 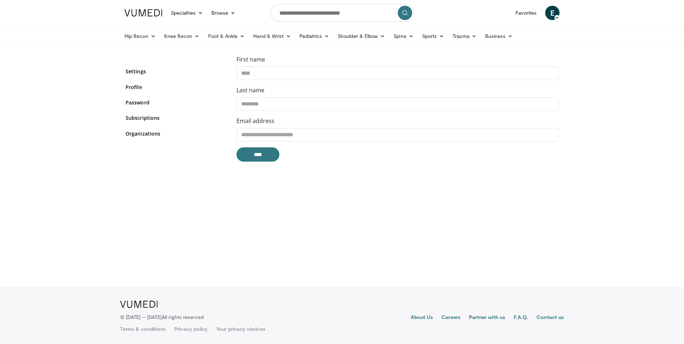 I want to click on a: E, so click(x=552, y=13).